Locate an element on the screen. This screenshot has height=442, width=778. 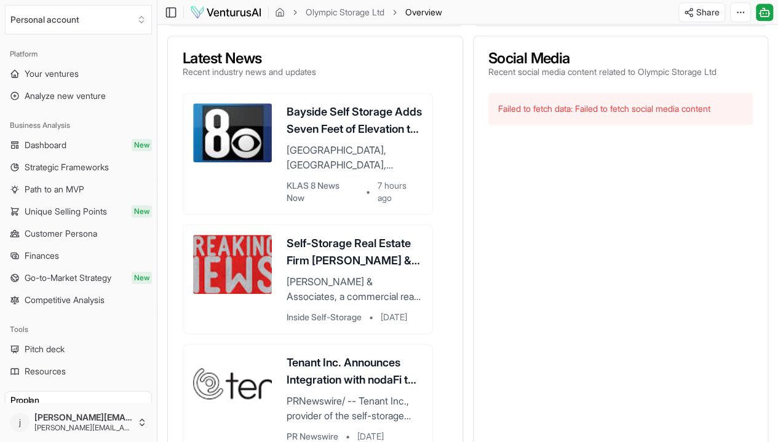
a: Strategic Frameworks is located at coordinates (78, 167).